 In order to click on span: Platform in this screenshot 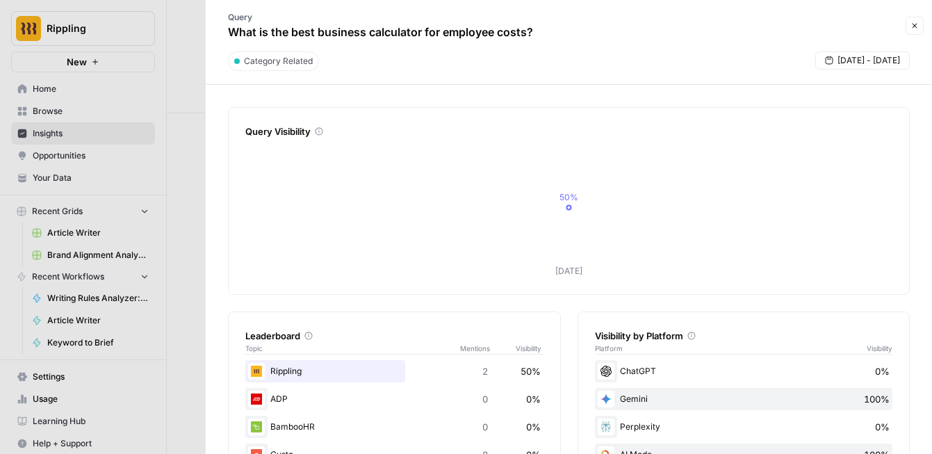, I will do `click(609, 348)`.